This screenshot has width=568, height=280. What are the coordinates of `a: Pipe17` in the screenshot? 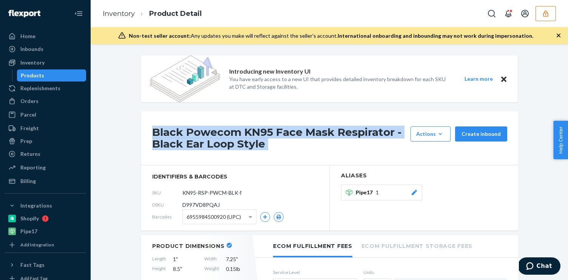 It's located at (45, 231).